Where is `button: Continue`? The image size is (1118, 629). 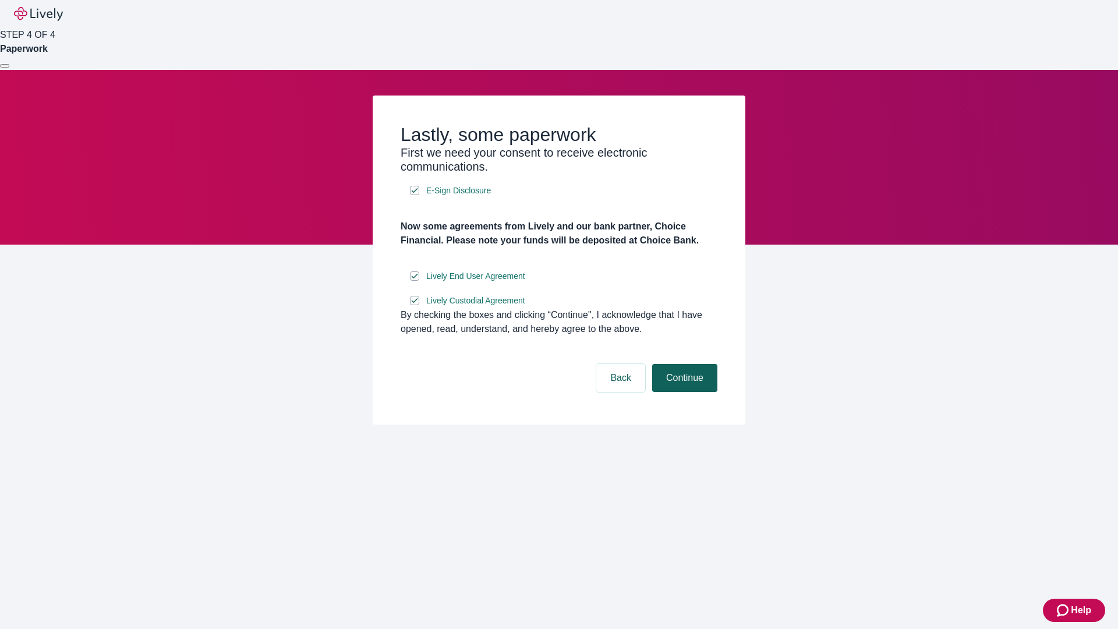 button: Continue is located at coordinates (684, 378).